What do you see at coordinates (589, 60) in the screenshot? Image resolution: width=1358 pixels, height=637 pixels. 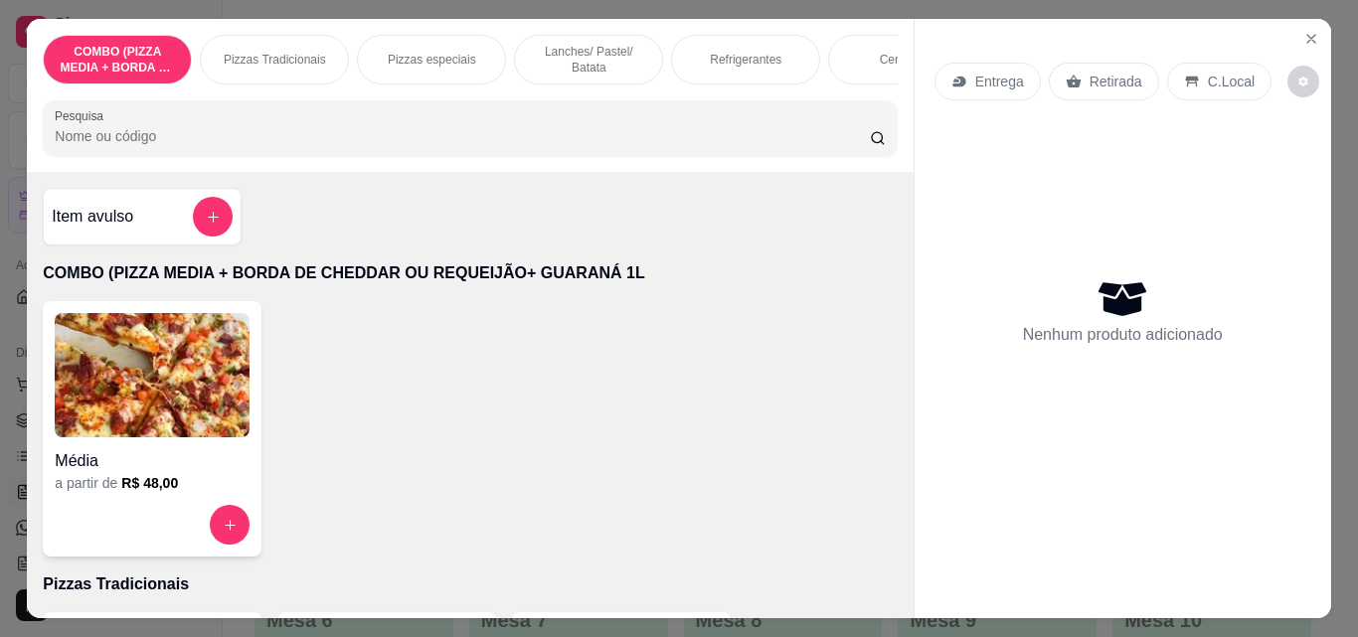 I see `p: Lanches/ Pastel/ Batata` at bounding box center [589, 60].